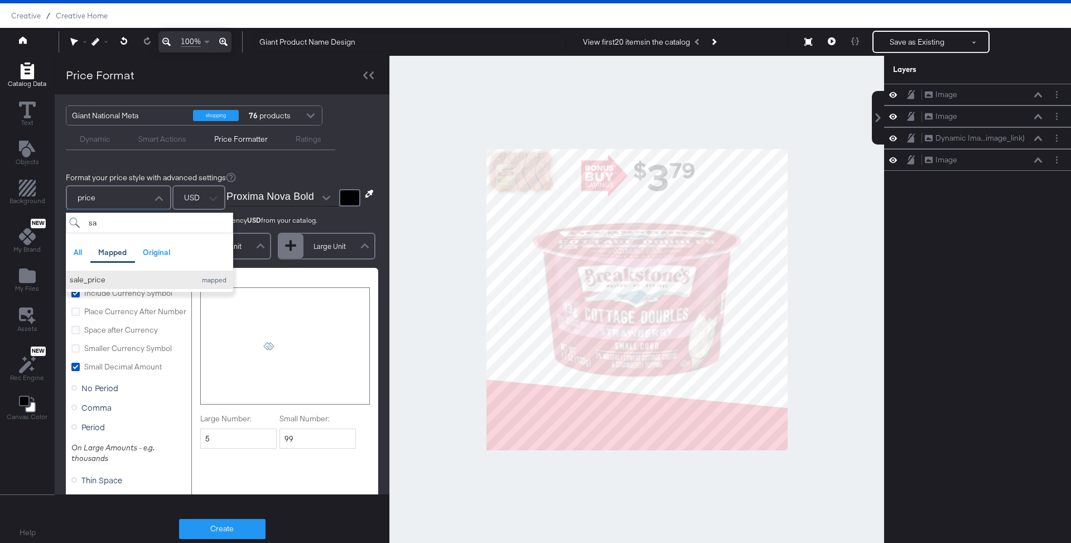  What do you see at coordinates (285, 278) in the screenshot?
I see `div: Preview` at bounding box center [285, 278].